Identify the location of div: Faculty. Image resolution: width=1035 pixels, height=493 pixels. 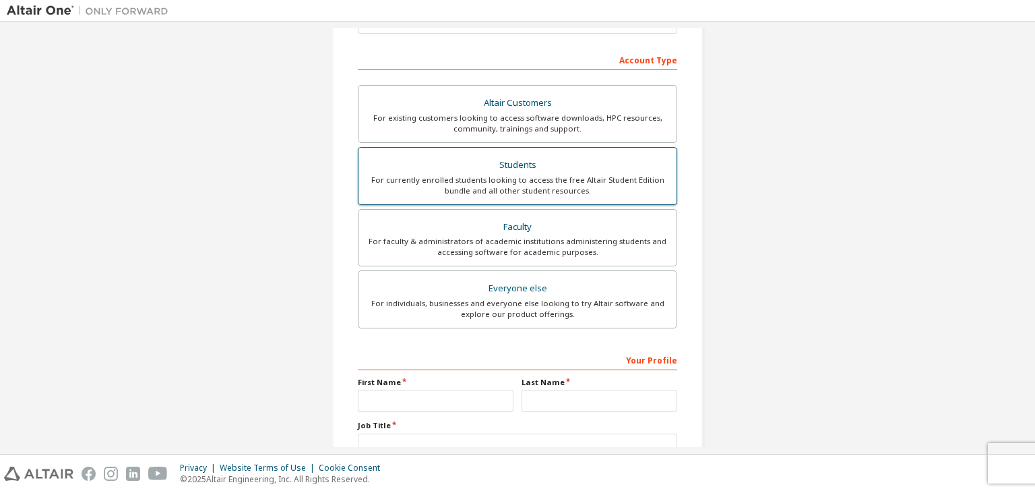
(518, 227).